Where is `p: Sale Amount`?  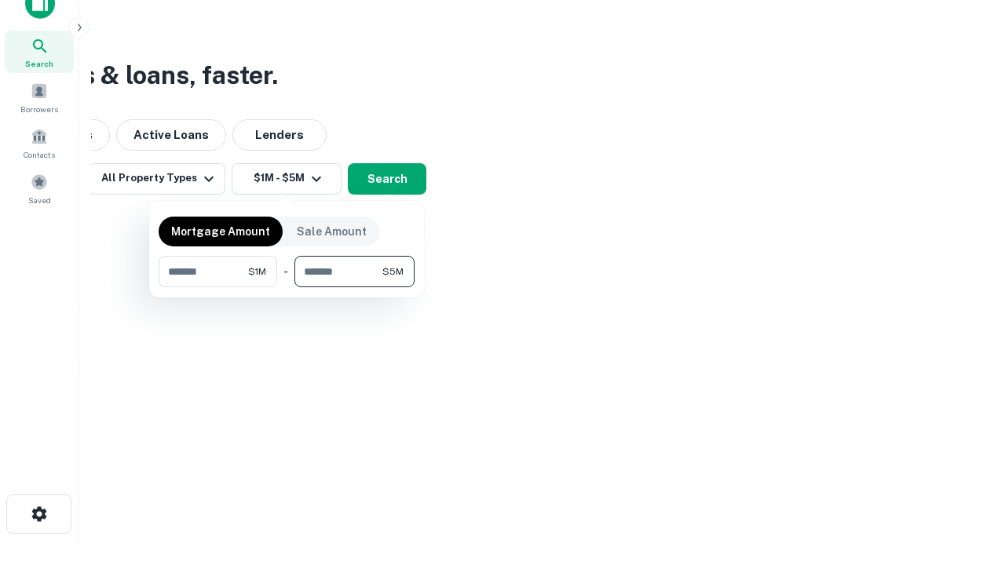 p: Sale Amount is located at coordinates (331, 232).